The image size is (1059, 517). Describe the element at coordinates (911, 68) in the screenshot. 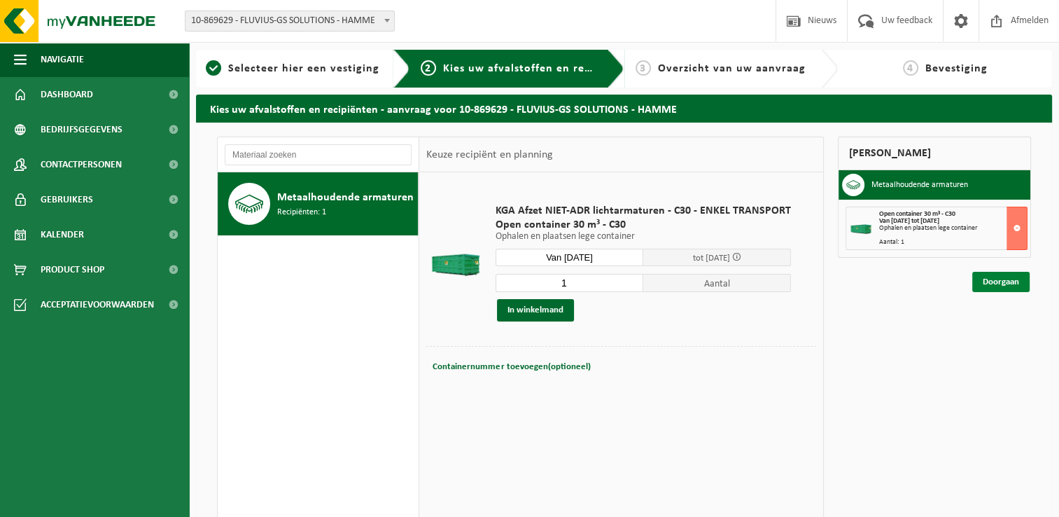

I see `span: 4` at that location.